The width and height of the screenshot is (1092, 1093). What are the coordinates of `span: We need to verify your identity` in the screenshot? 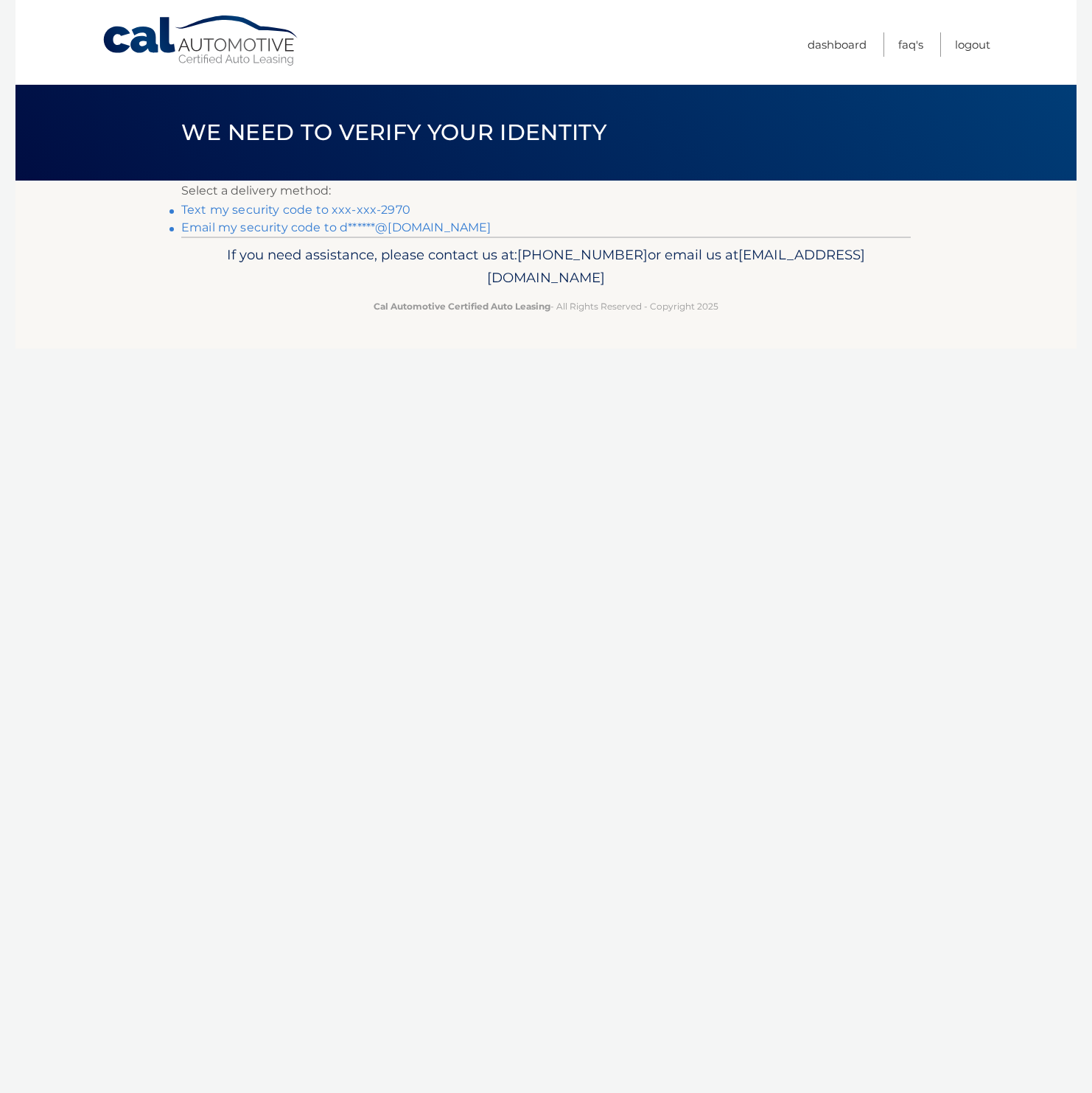 It's located at (393, 132).